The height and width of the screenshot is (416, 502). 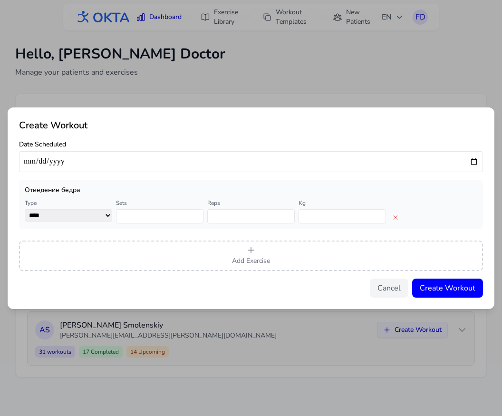 What do you see at coordinates (389, 288) in the screenshot?
I see `button: Cancel` at bounding box center [389, 288].